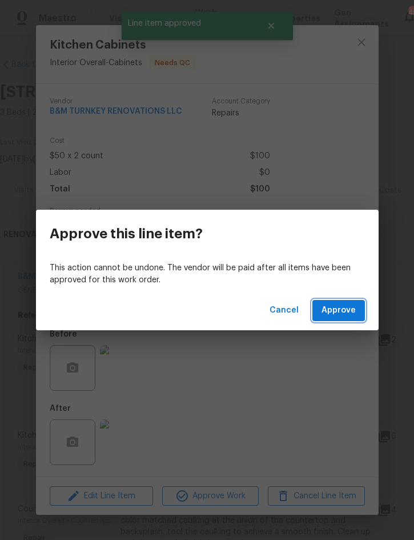 This screenshot has width=414, height=540. Describe the element at coordinates (339, 310) in the screenshot. I see `button: Approve` at that location.